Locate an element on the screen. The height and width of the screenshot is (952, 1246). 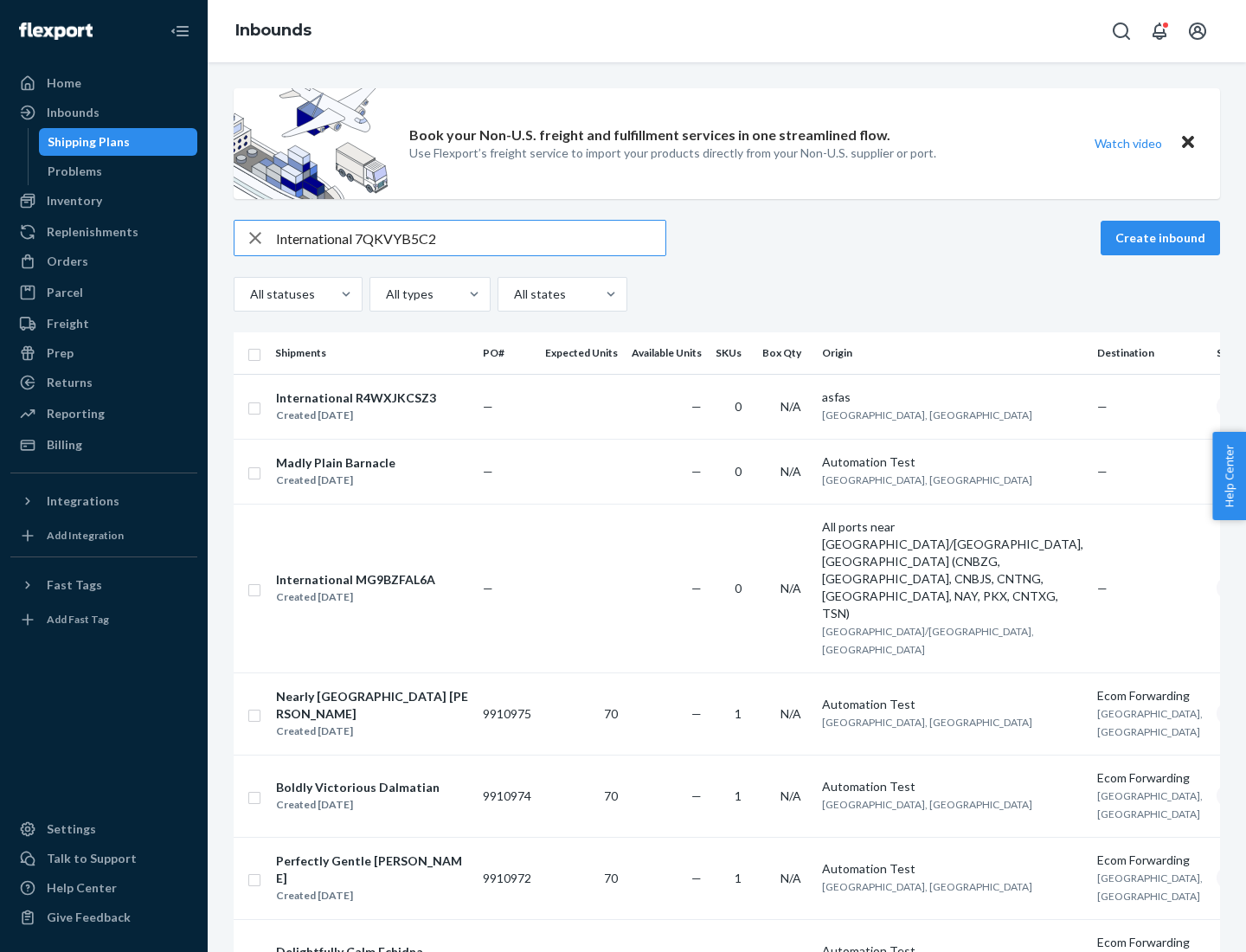
div: Add Fast Tag is located at coordinates (78, 619).